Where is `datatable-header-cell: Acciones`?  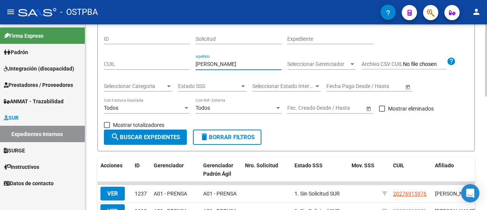
datatable-header-cell: Acciones is located at coordinates (115, 170).